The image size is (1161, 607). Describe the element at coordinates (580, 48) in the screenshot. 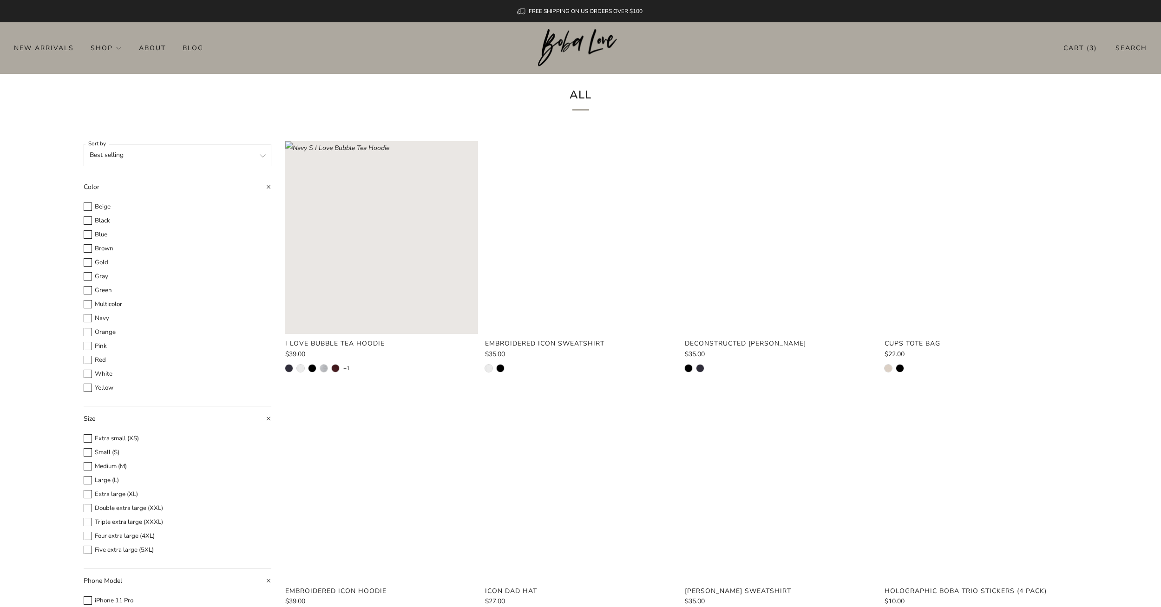

I see `img: Boba Love` at that location.